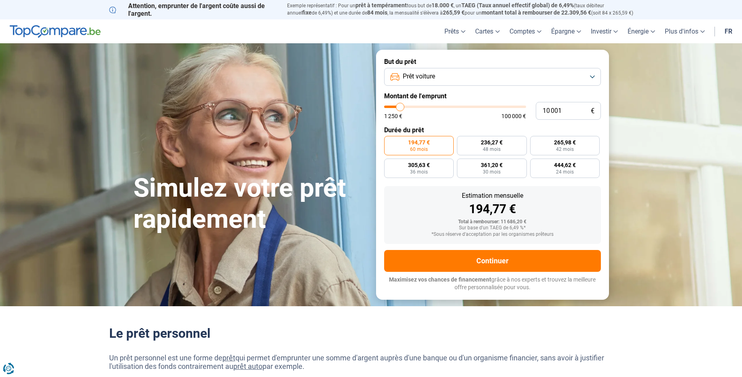  What do you see at coordinates (513, 116) in the screenshot?
I see `span: 100 000 €` at bounding box center [513, 116].